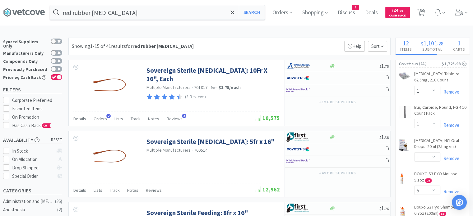 The image size is (473, 216). Describe the element at coordinates (184, 116) in the screenshot. I see `span: 3` at that location.